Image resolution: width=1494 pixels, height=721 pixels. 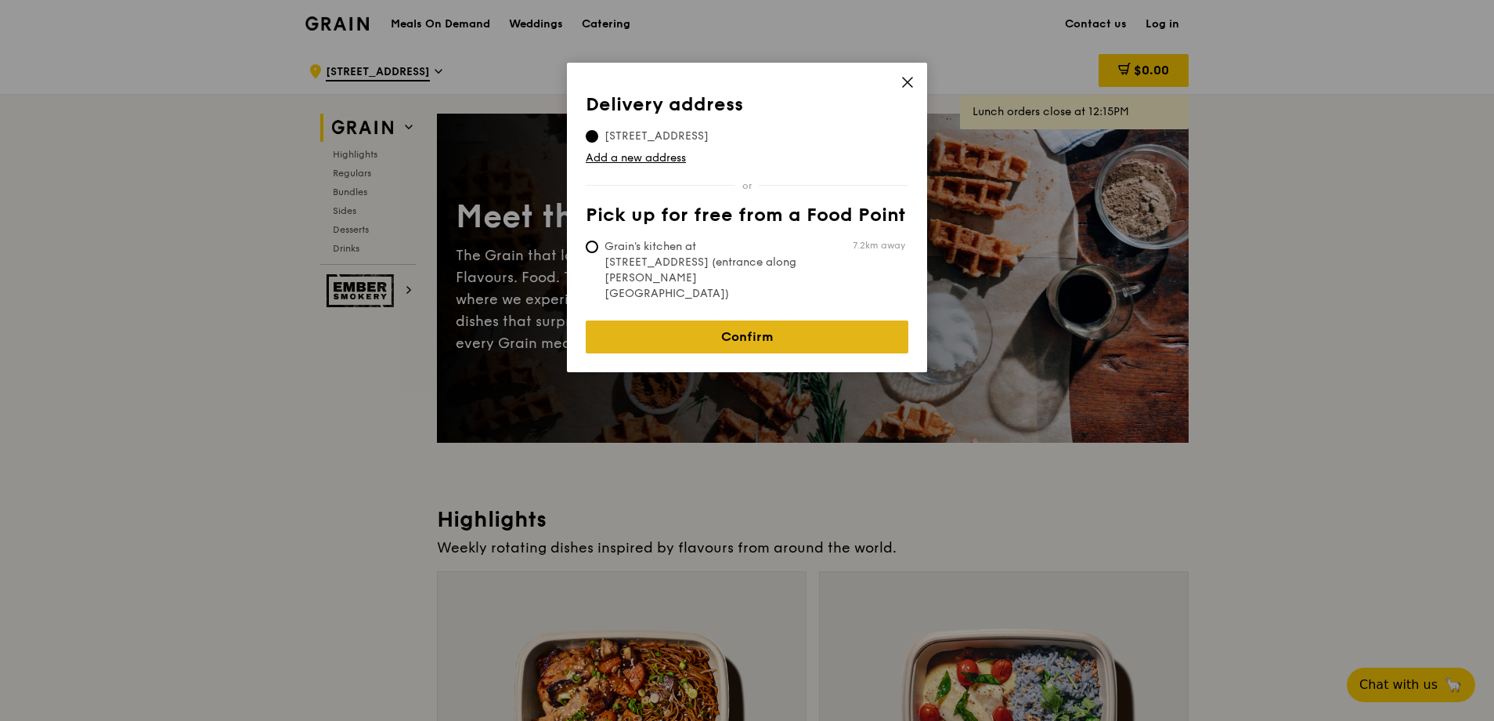 What do you see at coordinates (879, 245) in the screenshot?
I see `span: 7.2km away` at bounding box center [879, 245].